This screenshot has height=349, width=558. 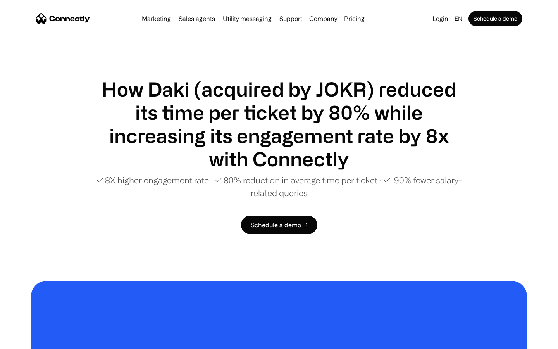 What do you see at coordinates (279, 186) in the screenshot?
I see `p: ✓ 8X higher engagement rate ∙ ✓ 80% reduction in average time per ticket ∙ ✓ 90% fewer salary-rel...` at bounding box center [279, 186].